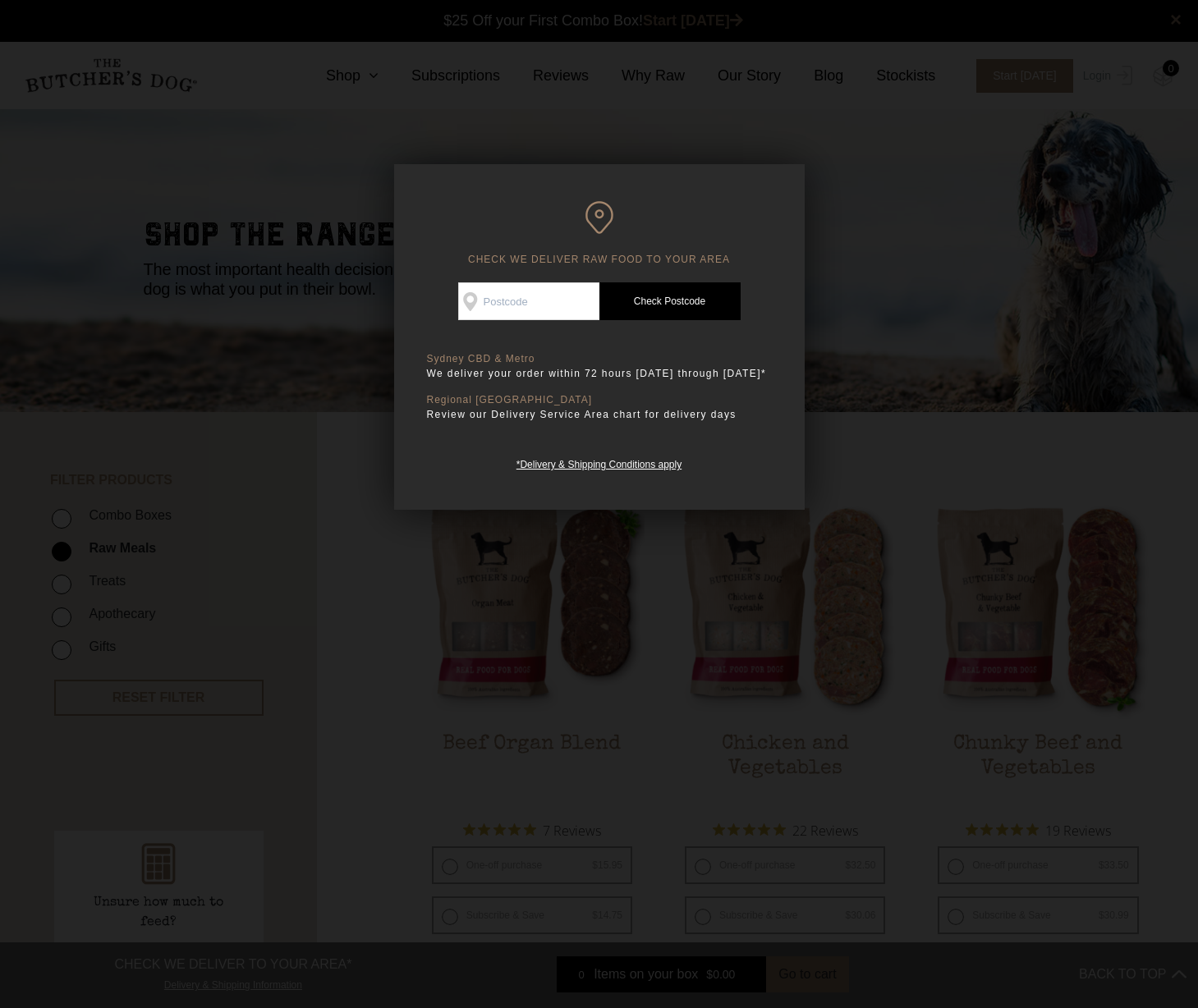 The width and height of the screenshot is (1198, 1008). I want to click on p: Sydney CBD & Metro, so click(599, 358).